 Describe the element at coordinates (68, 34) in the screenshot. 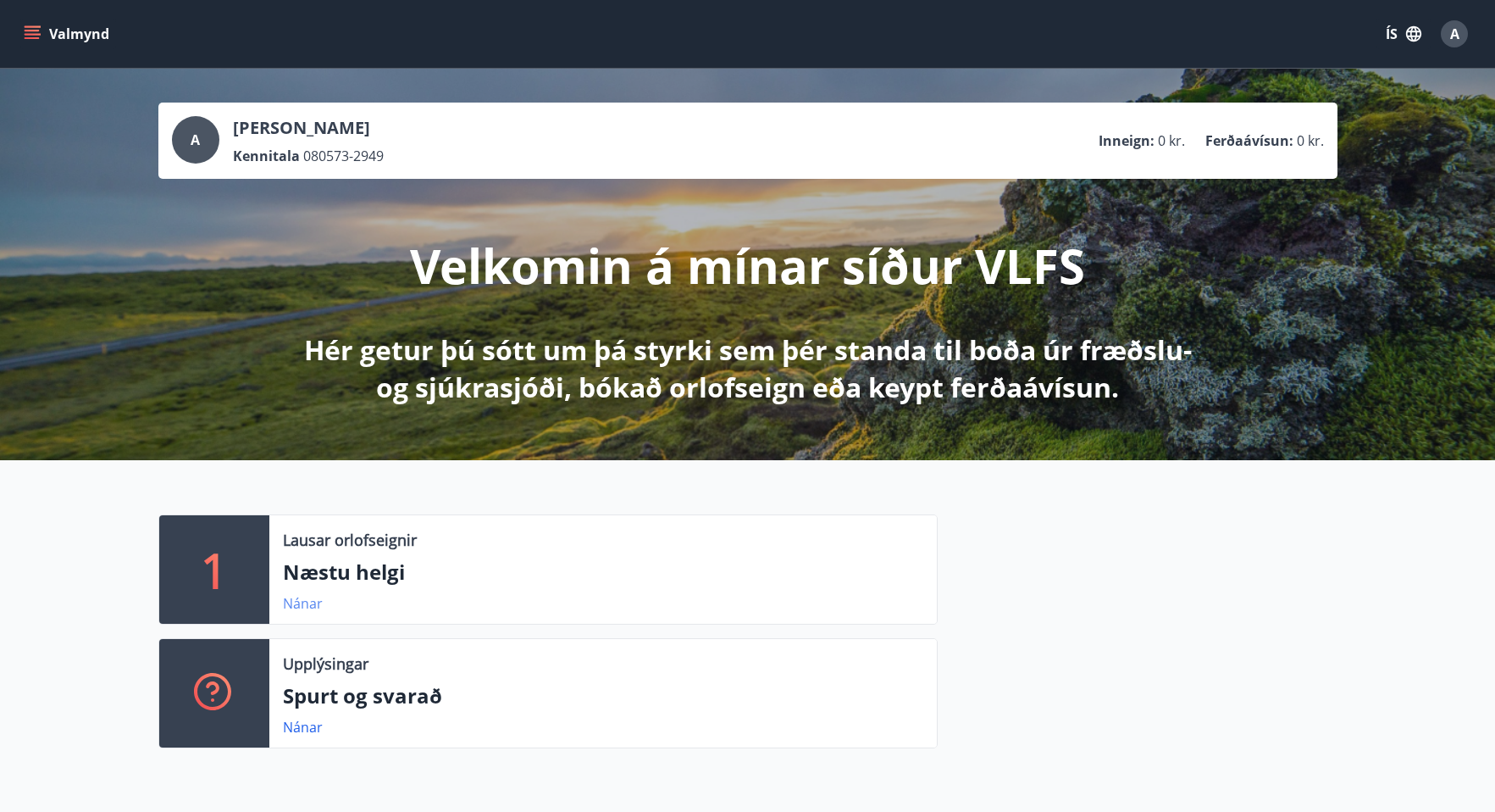

I see `button: menu` at that location.